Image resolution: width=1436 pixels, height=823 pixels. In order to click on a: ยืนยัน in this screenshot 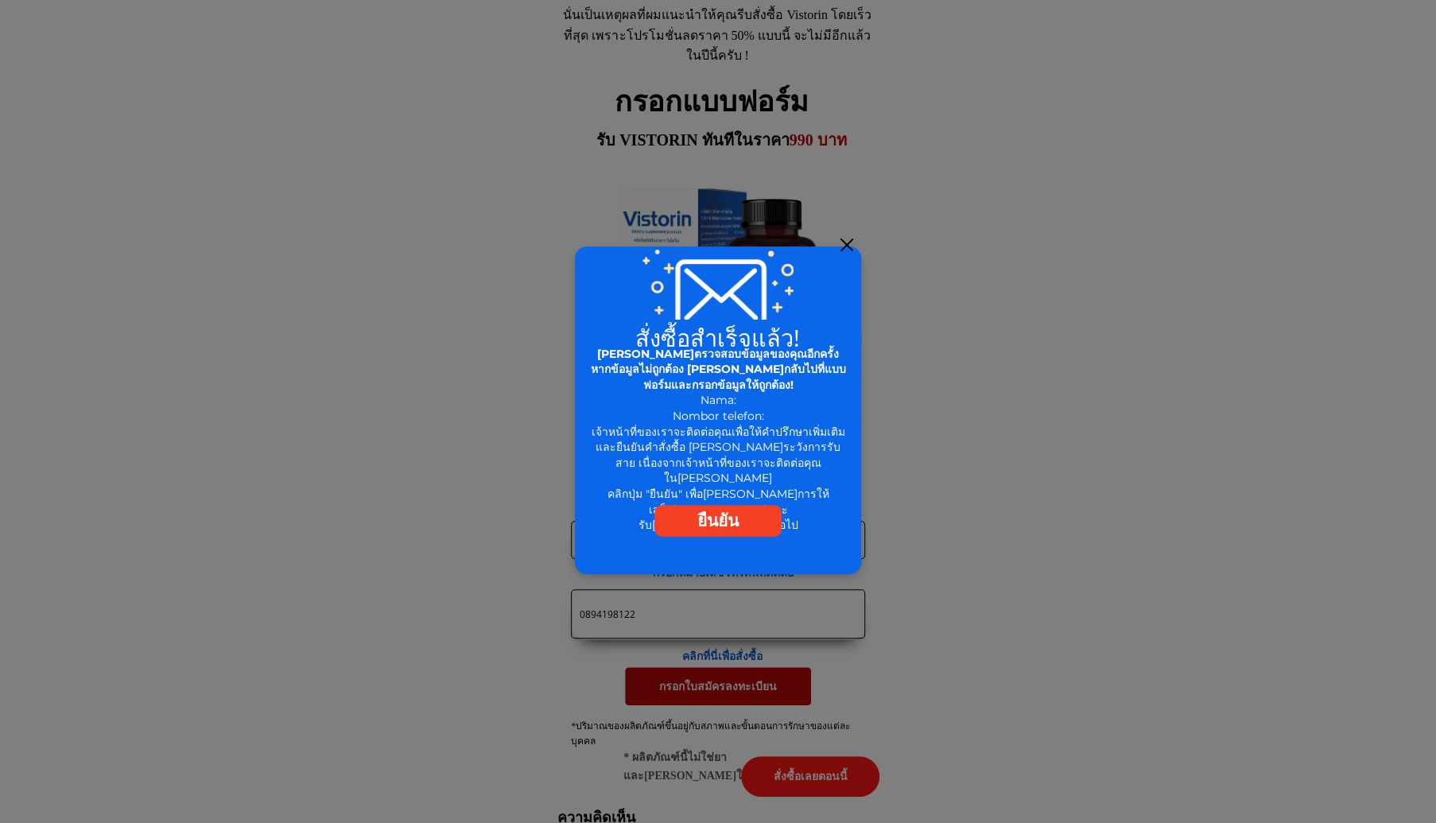, I will do `click(718, 521)`.